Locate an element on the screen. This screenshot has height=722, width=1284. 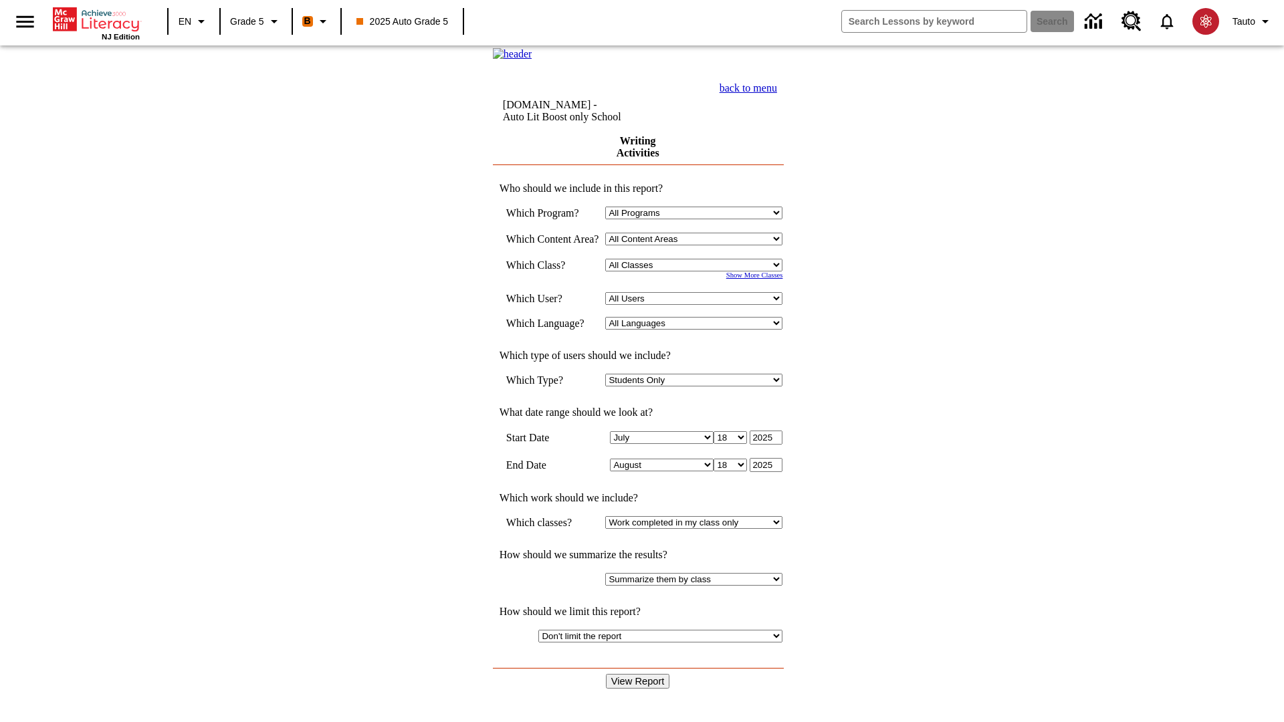
td: End Date is located at coordinates (552, 465).